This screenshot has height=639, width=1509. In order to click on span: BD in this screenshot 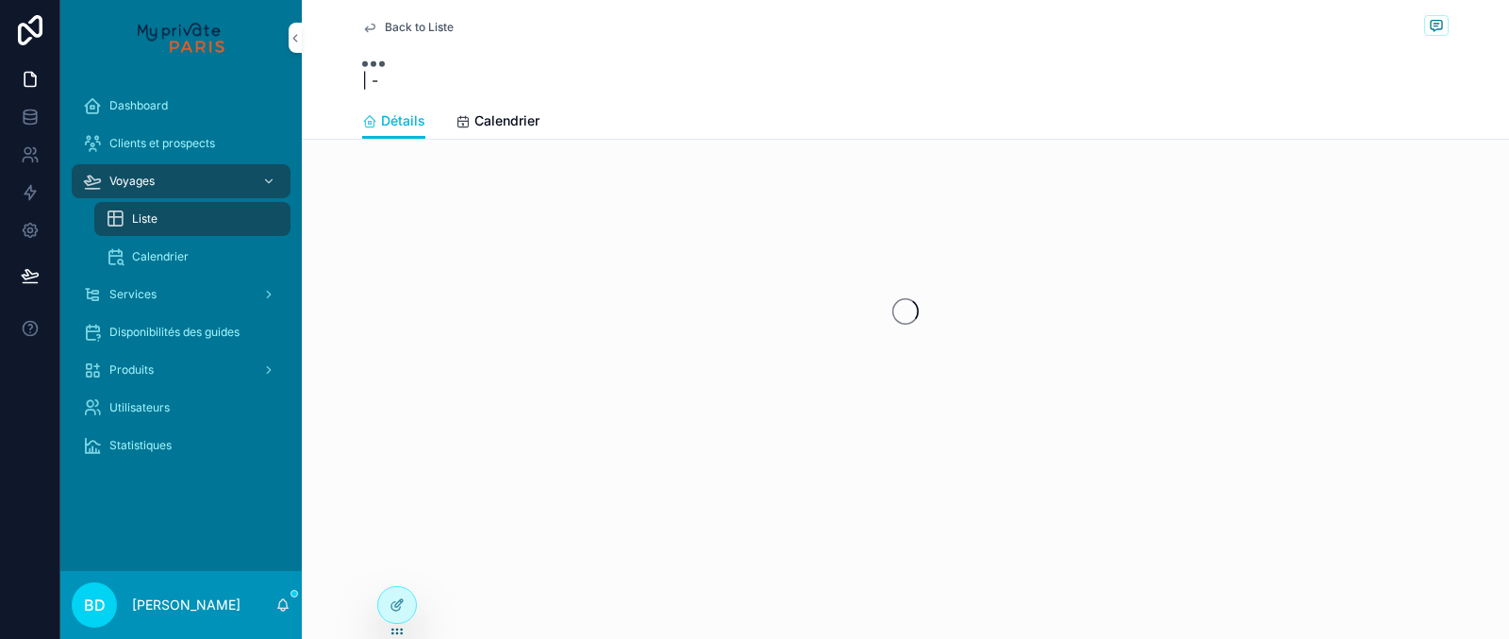, I will do `click(94, 605)`.